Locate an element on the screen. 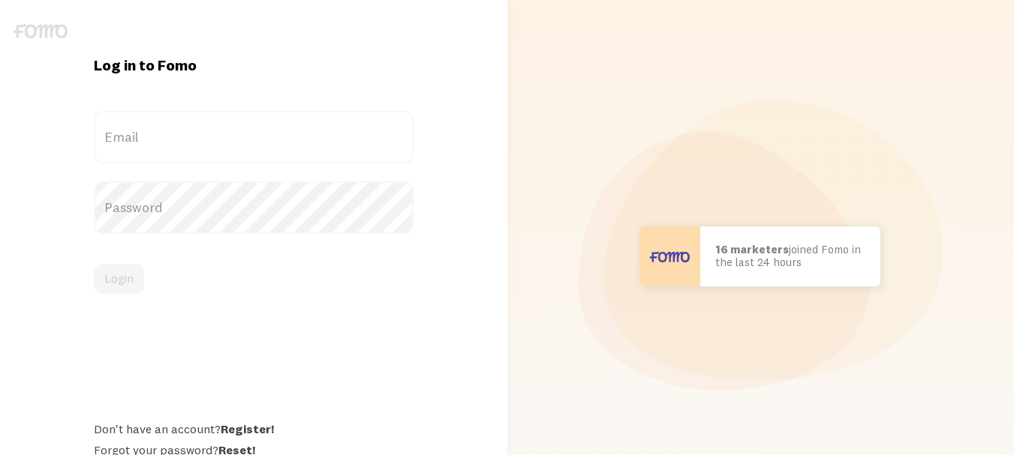  img: User avatar is located at coordinates (670, 257).